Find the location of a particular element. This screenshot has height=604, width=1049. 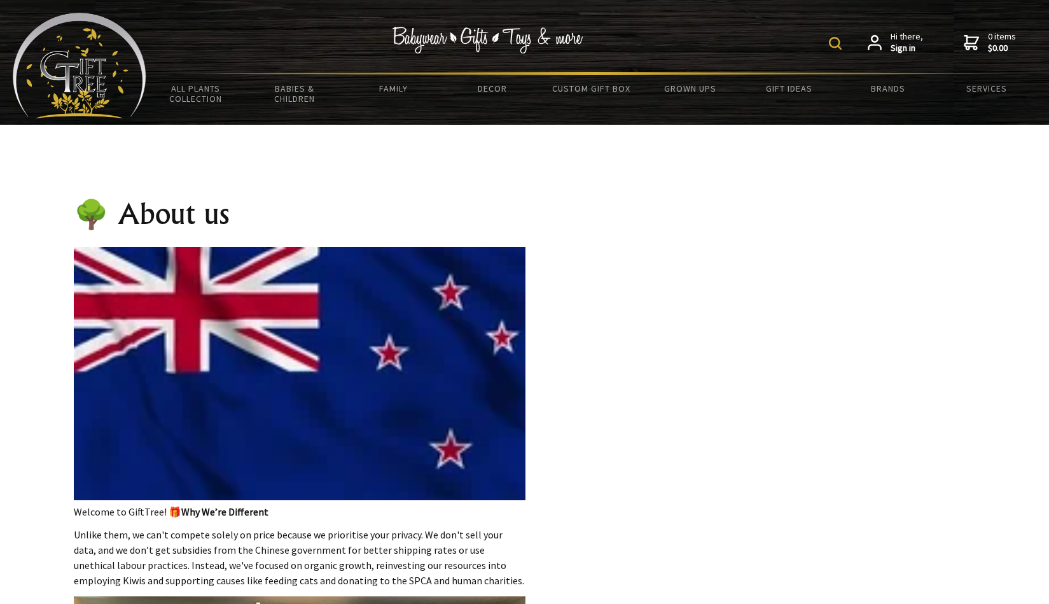

a: Services is located at coordinates (987, 88).